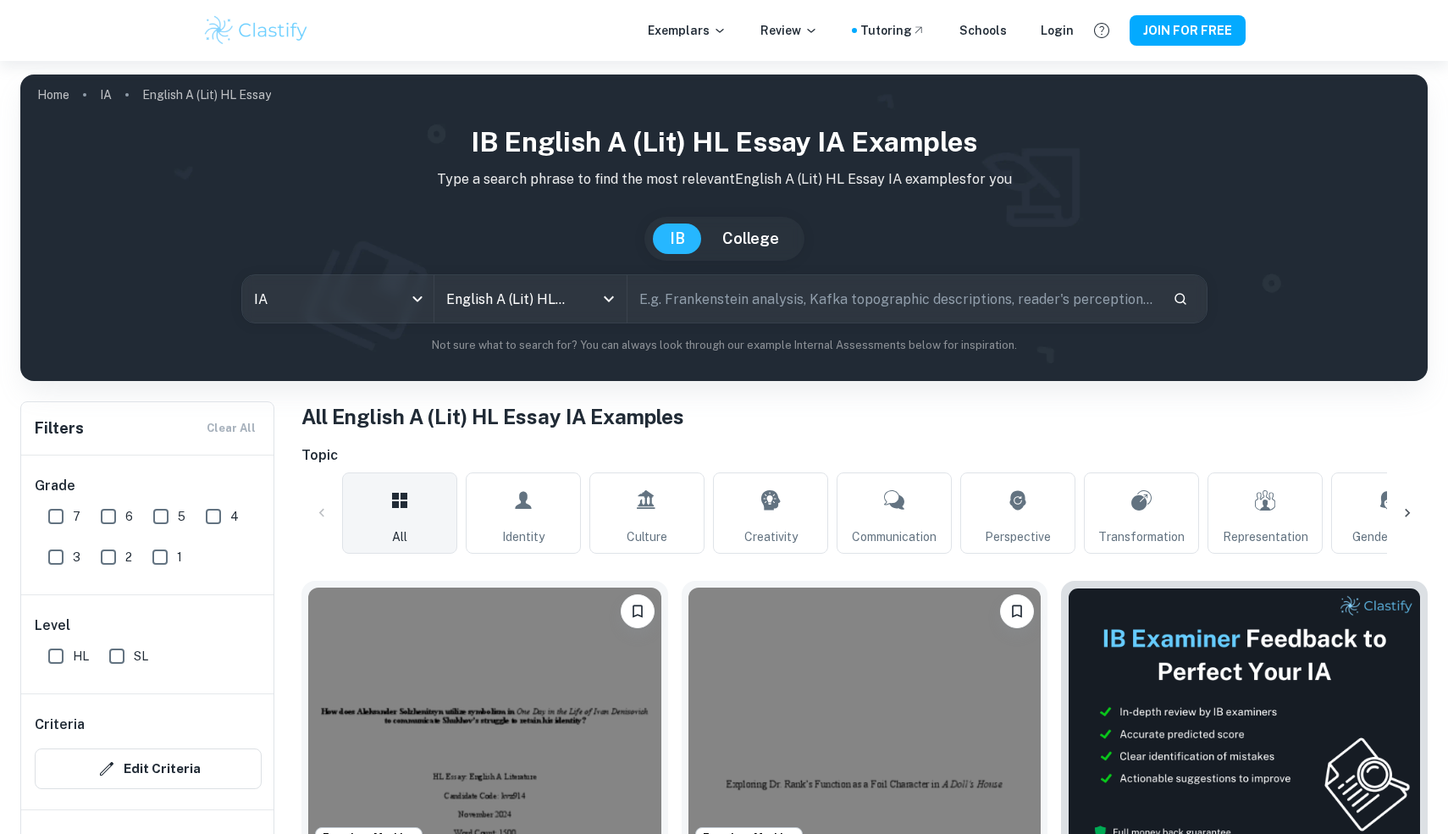  I want to click on div: Schools, so click(983, 30).